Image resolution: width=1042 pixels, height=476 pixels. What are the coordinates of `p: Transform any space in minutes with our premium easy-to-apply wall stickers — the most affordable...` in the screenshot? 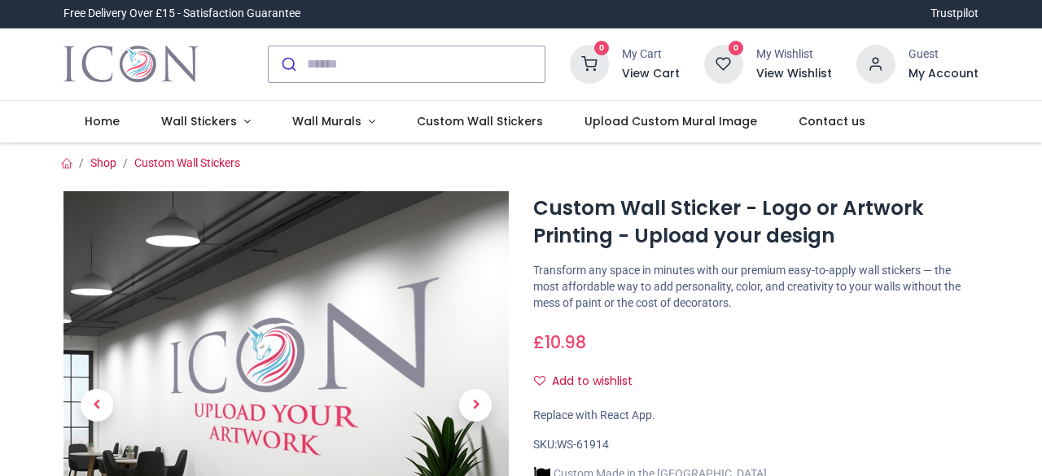 It's located at (756, 287).